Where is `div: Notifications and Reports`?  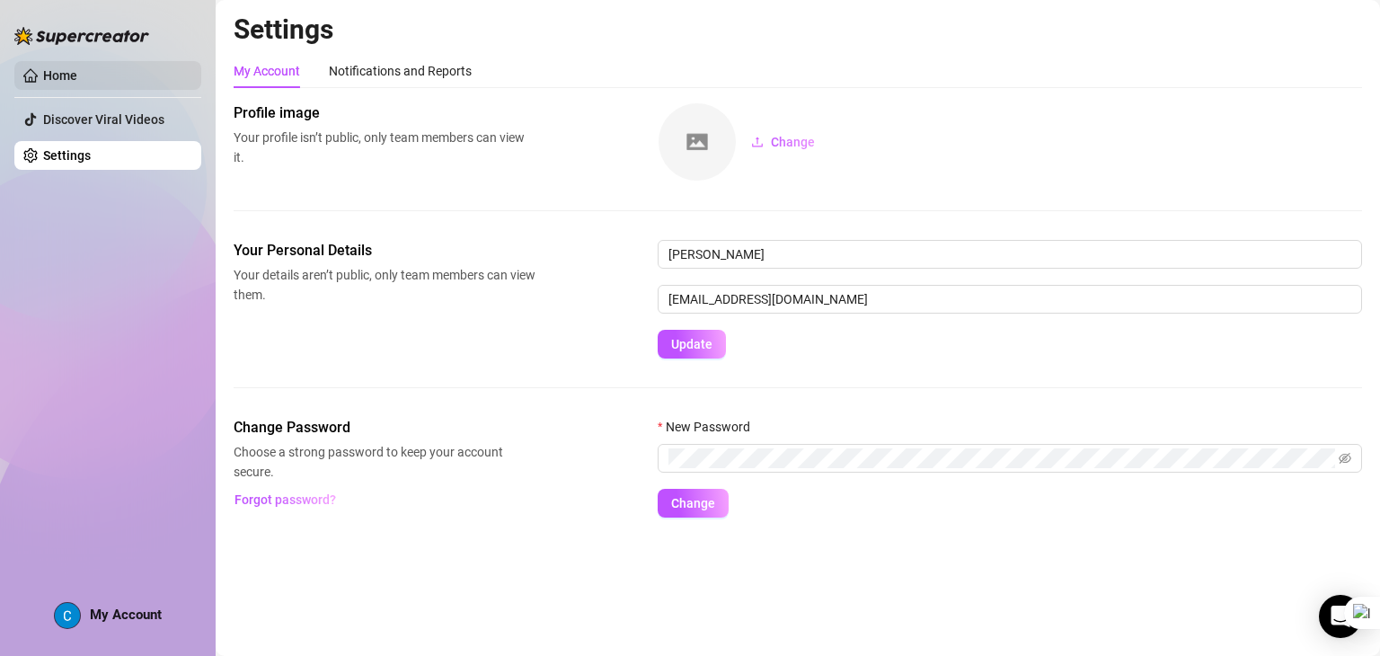 div: Notifications and Reports is located at coordinates (400, 71).